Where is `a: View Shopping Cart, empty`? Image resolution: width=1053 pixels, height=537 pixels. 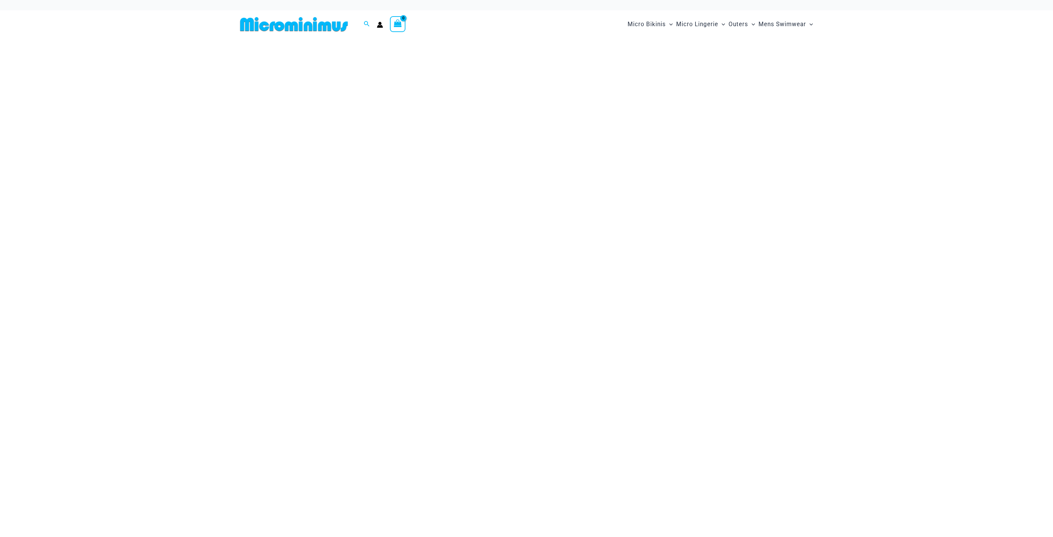
a: View Shopping Cart, empty is located at coordinates (398, 24).